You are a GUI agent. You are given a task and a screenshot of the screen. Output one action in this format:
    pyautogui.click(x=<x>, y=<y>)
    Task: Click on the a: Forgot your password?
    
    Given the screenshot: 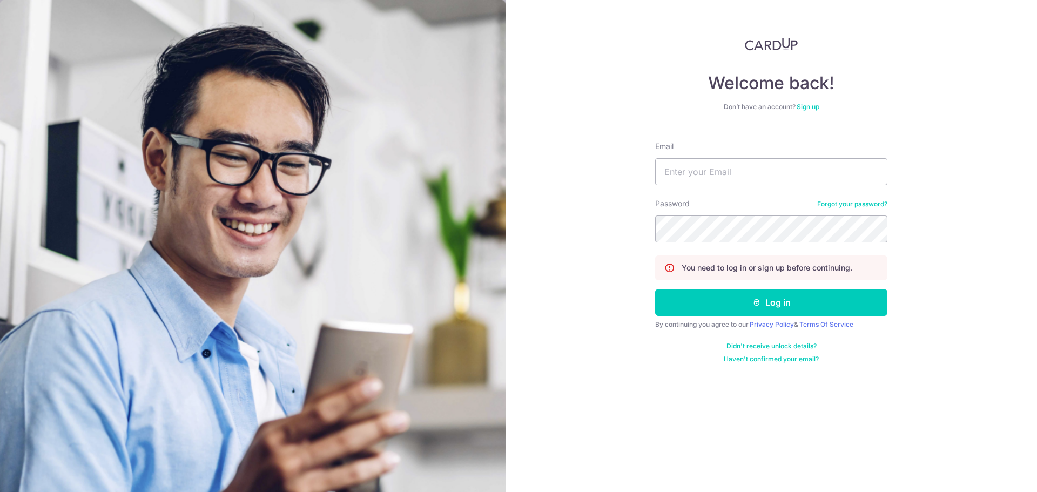 What is the action you would take?
    pyautogui.click(x=852, y=204)
    